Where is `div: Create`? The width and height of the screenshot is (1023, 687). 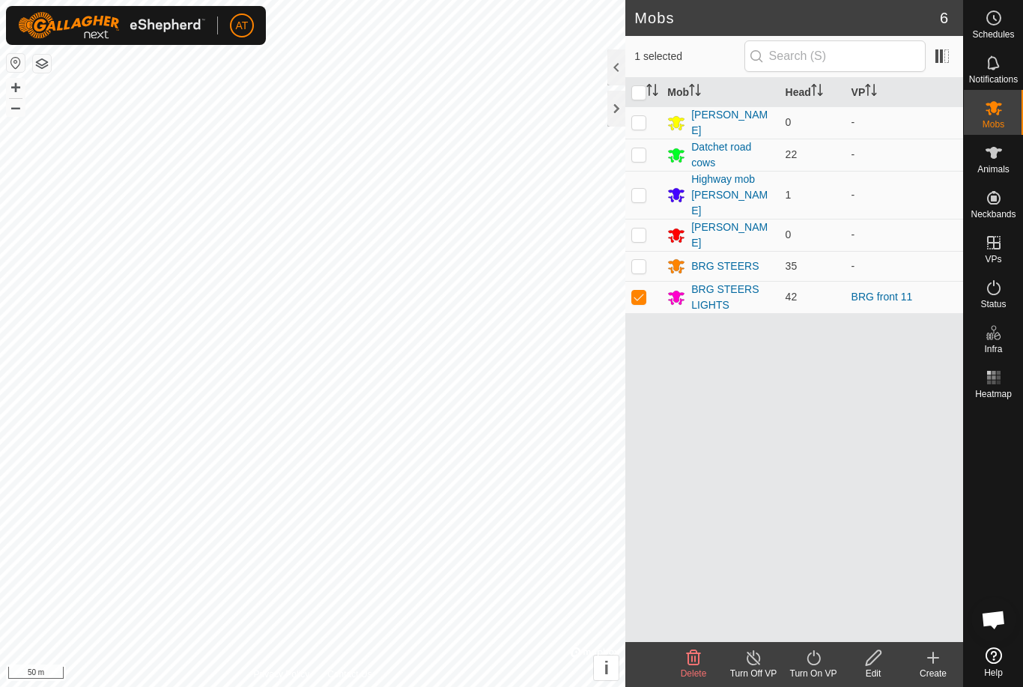 div: Create is located at coordinates (933, 673).